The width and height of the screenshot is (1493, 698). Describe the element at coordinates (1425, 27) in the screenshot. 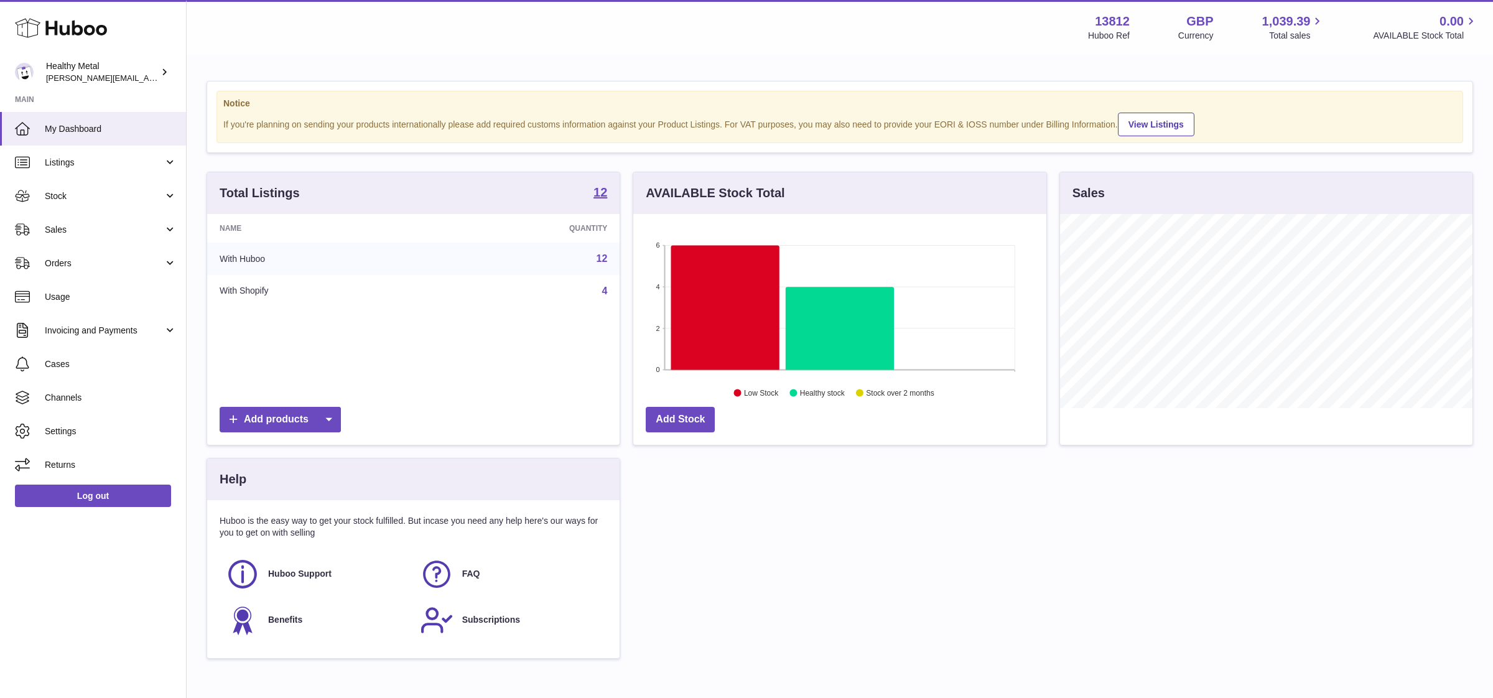

I see `a: 0.00 AVAILABLE Stock Total` at that location.